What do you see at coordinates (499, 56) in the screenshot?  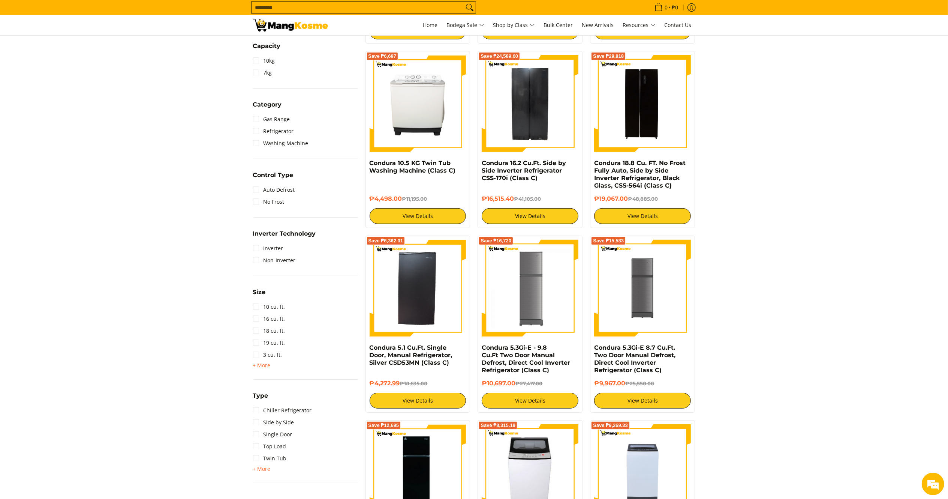 I see `span: Save ₱24,589.60` at bounding box center [499, 56].